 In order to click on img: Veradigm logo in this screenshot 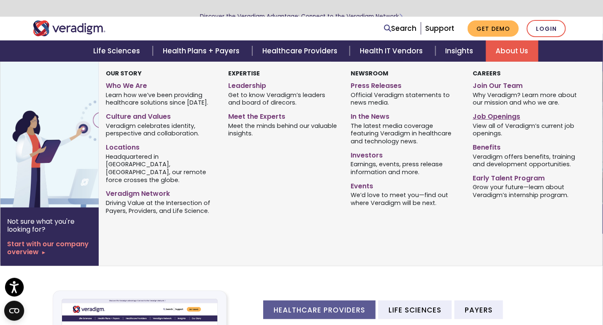, I will do `click(69, 28)`.